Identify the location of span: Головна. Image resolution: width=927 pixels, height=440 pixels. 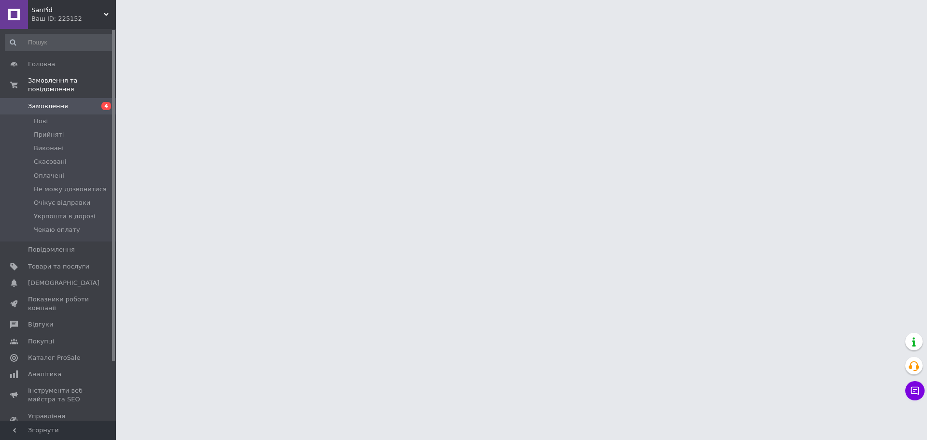
(42, 64).